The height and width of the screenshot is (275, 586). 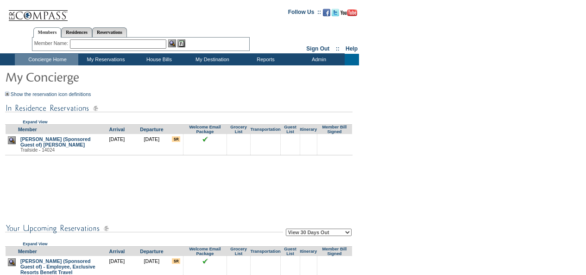 What do you see at coordinates (109, 32) in the screenshot?
I see `a: Reservations` at bounding box center [109, 32].